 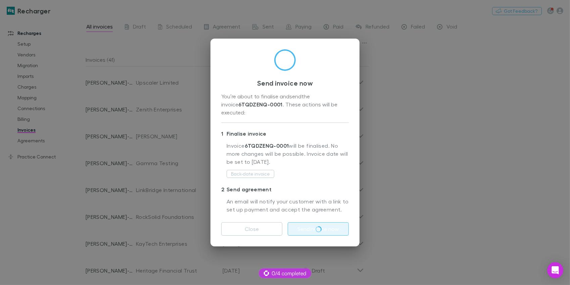 What do you see at coordinates (250, 174) in the screenshot?
I see `button: Back-date invoice` at bounding box center [250, 174].